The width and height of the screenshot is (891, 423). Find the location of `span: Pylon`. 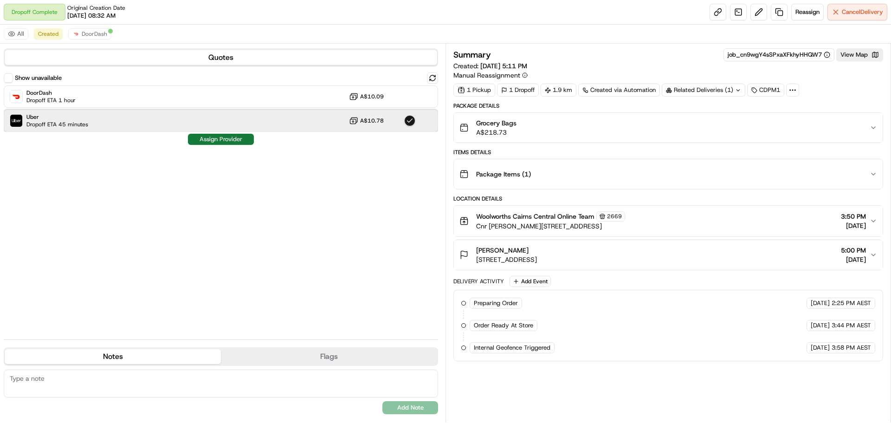

span: Pylon is located at coordinates (102, 161).